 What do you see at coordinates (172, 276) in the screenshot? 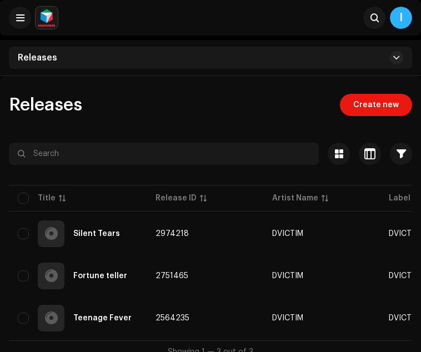
I see `span: 2751465` at bounding box center [172, 276].